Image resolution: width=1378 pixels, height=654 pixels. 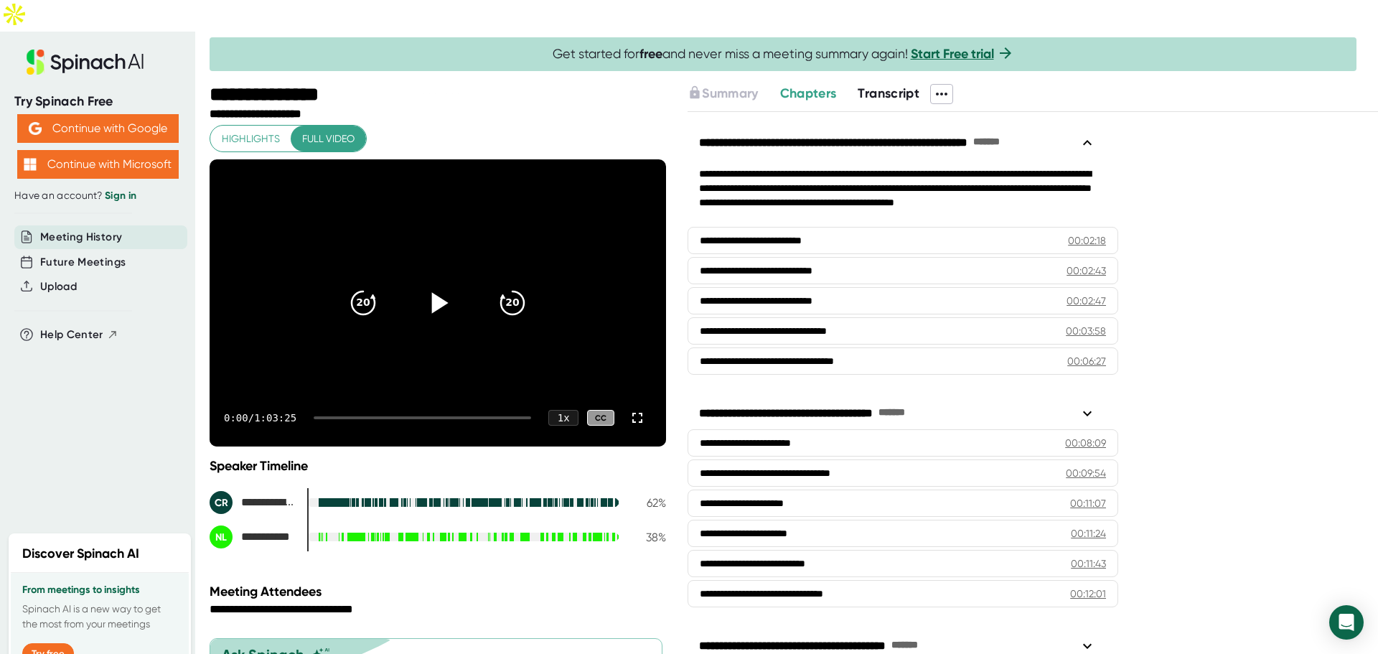 I want to click on h2: Discover Spinach AI, so click(x=80, y=553).